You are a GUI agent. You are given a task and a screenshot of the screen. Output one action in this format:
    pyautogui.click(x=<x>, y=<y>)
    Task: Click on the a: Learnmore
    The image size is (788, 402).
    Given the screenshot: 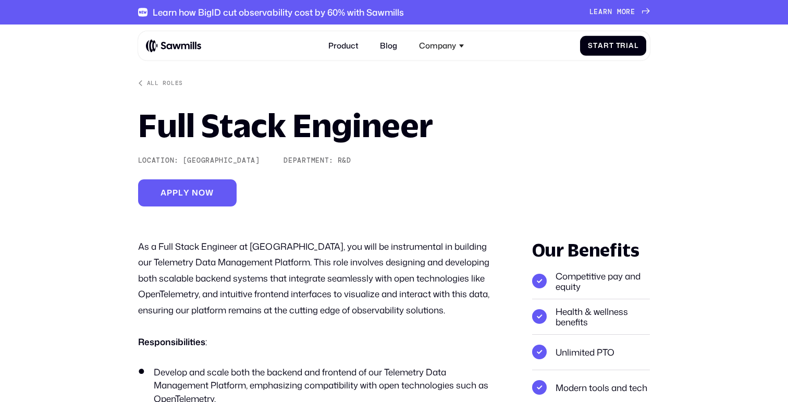 What is the action you would take?
    pyautogui.click(x=619, y=12)
    